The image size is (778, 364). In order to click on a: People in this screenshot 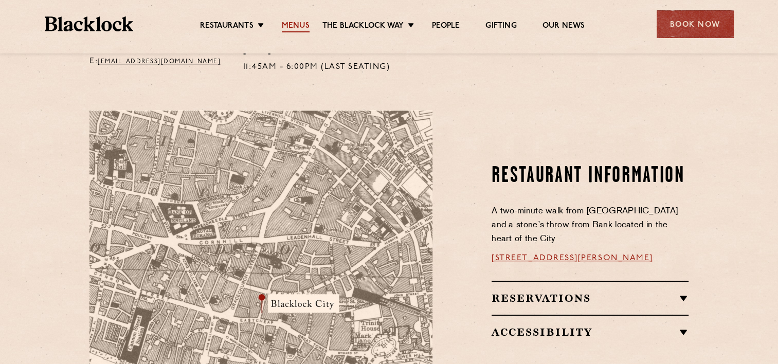, I will do `click(446, 27)`.